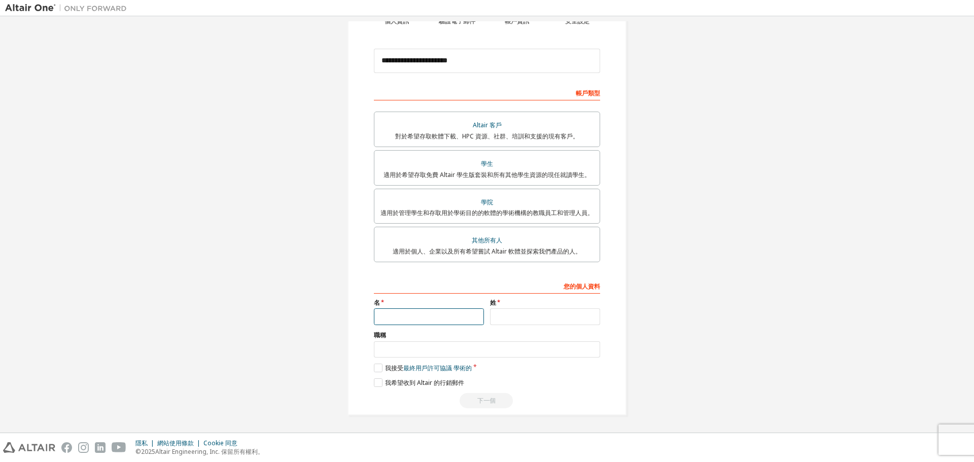 This screenshot has height=462, width=974. What do you see at coordinates (487, 401) in the screenshot?
I see `div: Read and acccept EULA to continue` at bounding box center [487, 401].